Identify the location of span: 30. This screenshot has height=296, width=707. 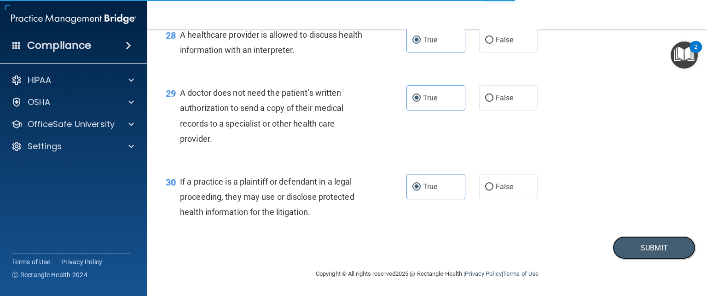
(171, 182).